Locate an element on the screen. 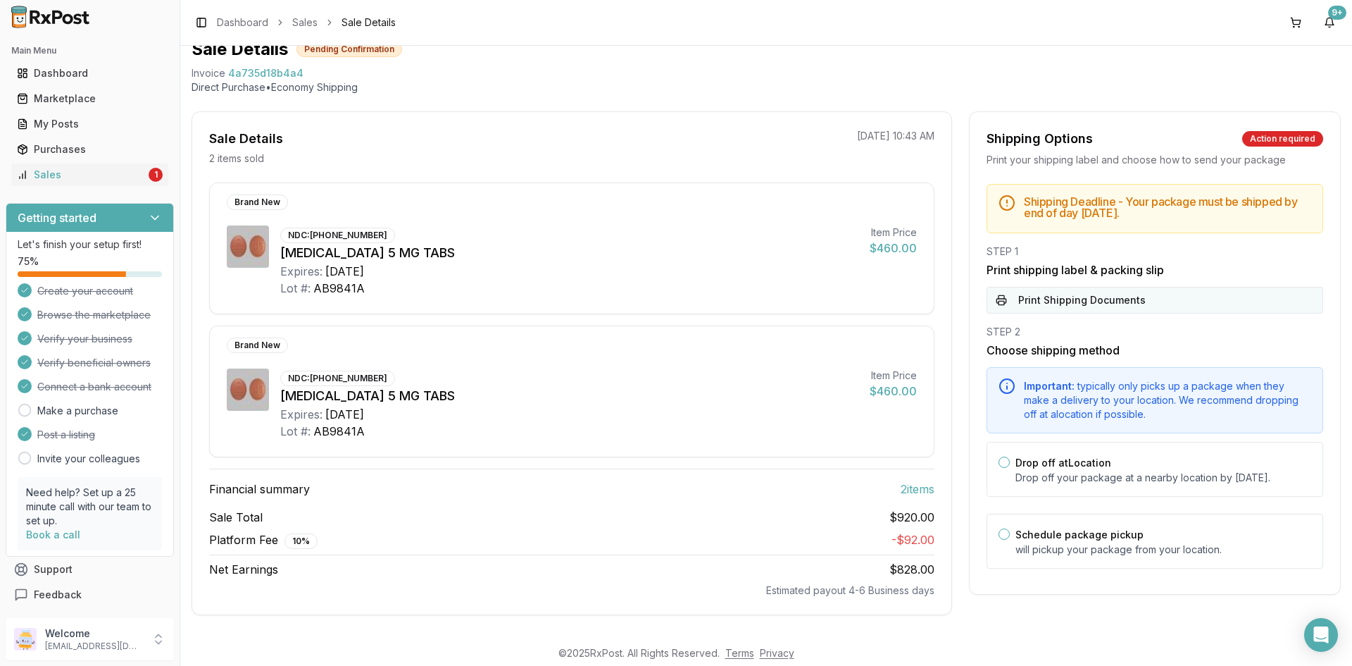 The width and height of the screenshot is (1352, 666). span: Verify beneficial owners is located at coordinates (94, 363).